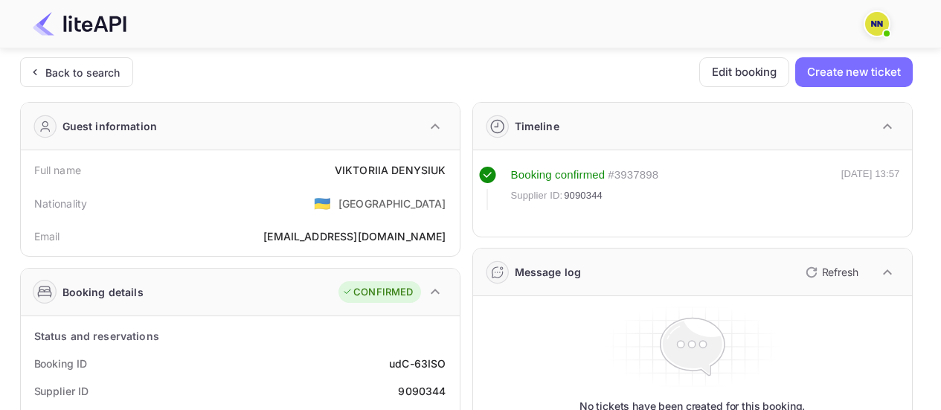  What do you see at coordinates (61, 203) in the screenshot?
I see `div: Nationality` at bounding box center [61, 203].